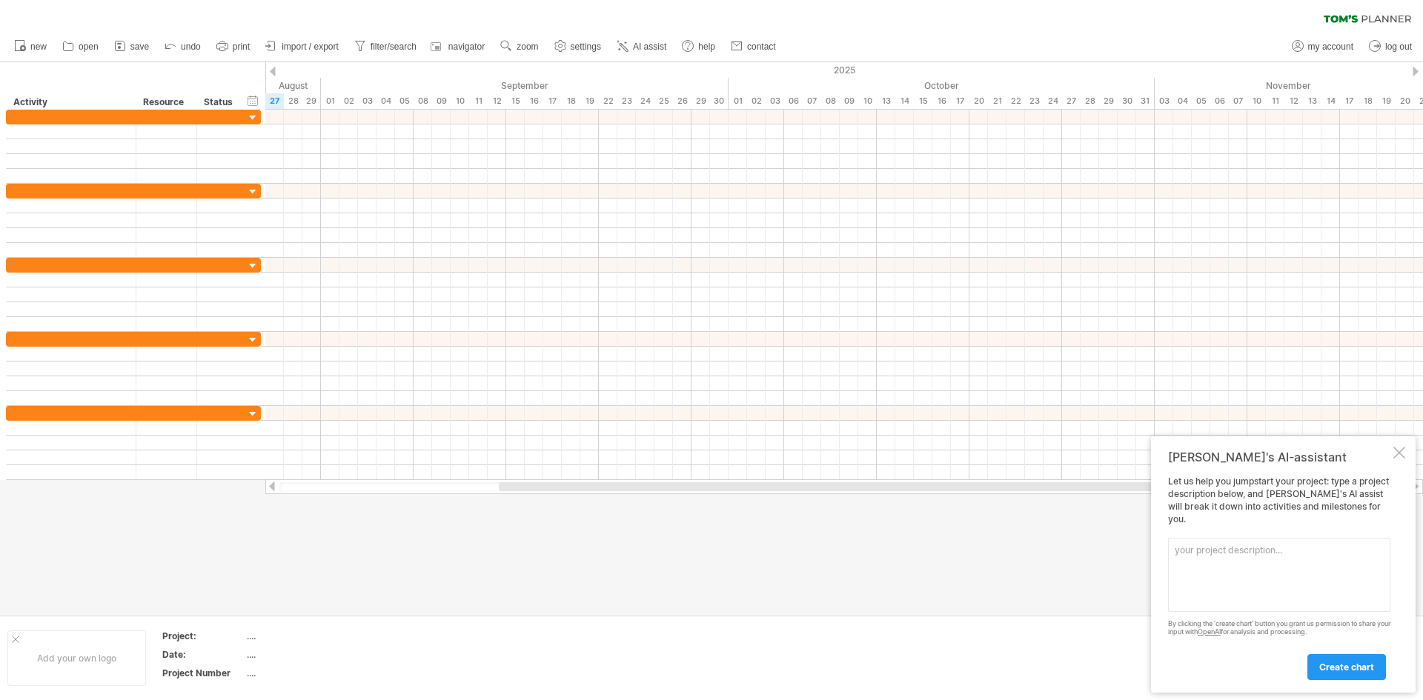 The height and width of the screenshot is (700, 1423). Describe the element at coordinates (941, 85) in the screenshot. I see `div: October 2025` at that location.